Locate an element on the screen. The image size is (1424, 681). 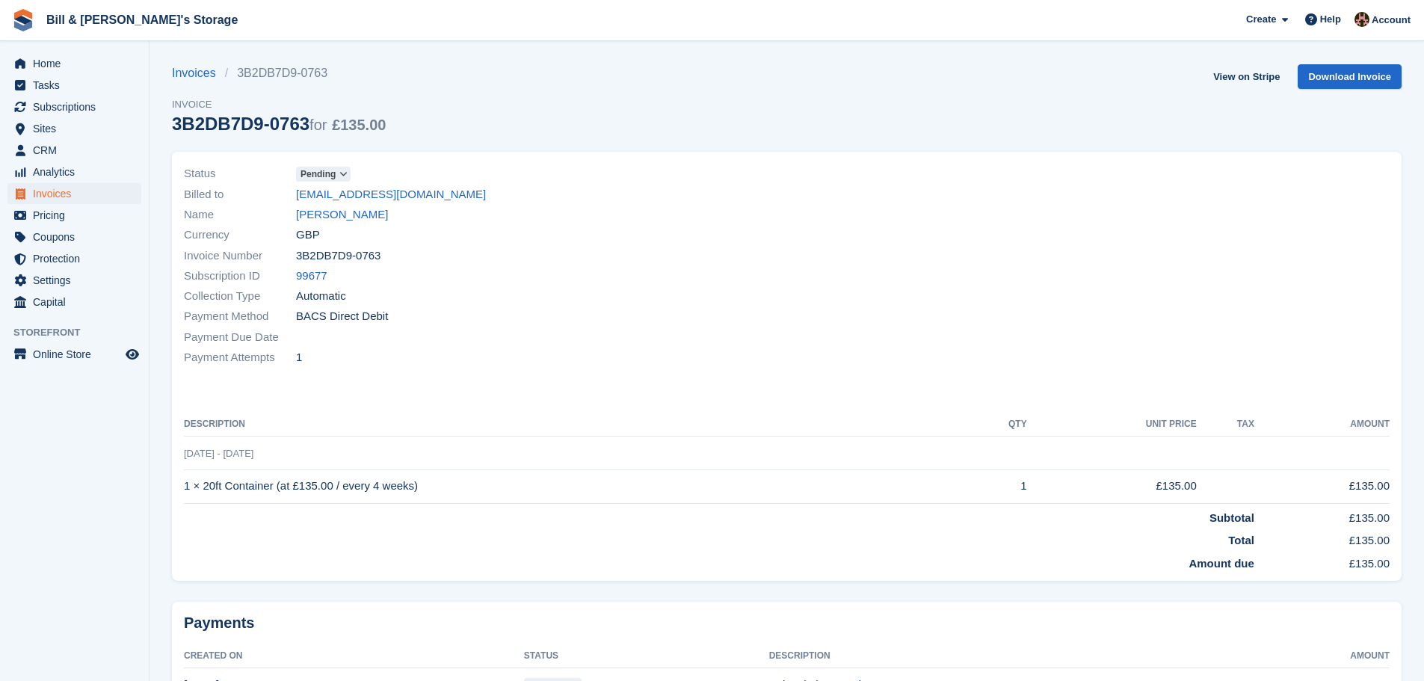
span: Settings is located at coordinates (78, 280).